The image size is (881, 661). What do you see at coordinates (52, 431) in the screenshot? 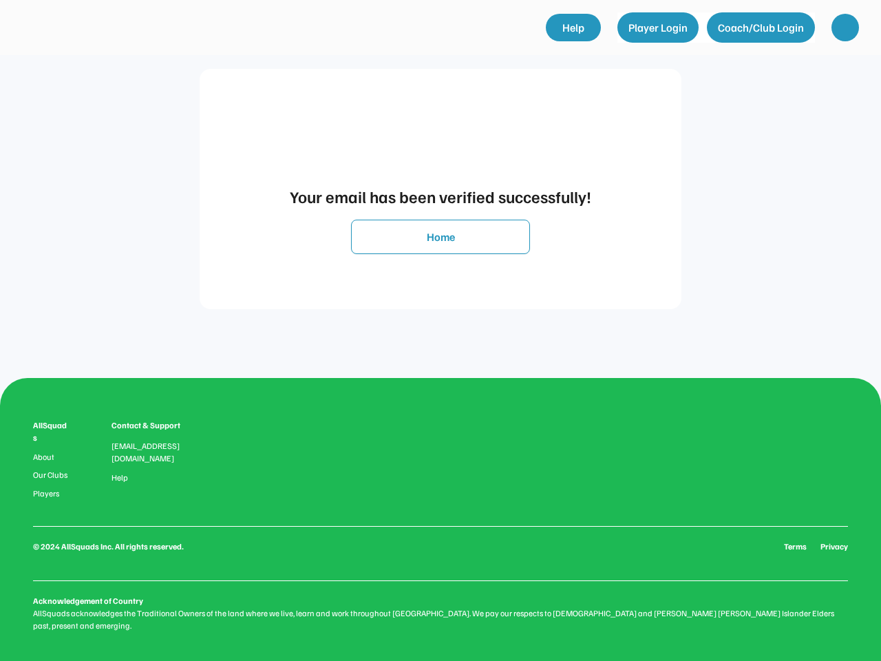
I see `div: AllSquads` at bounding box center [52, 431].